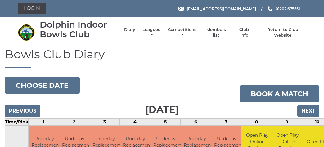 Image resolution: width=324 pixels, height=147 pixels. I want to click on a: Return to Club Website, so click(283, 33).